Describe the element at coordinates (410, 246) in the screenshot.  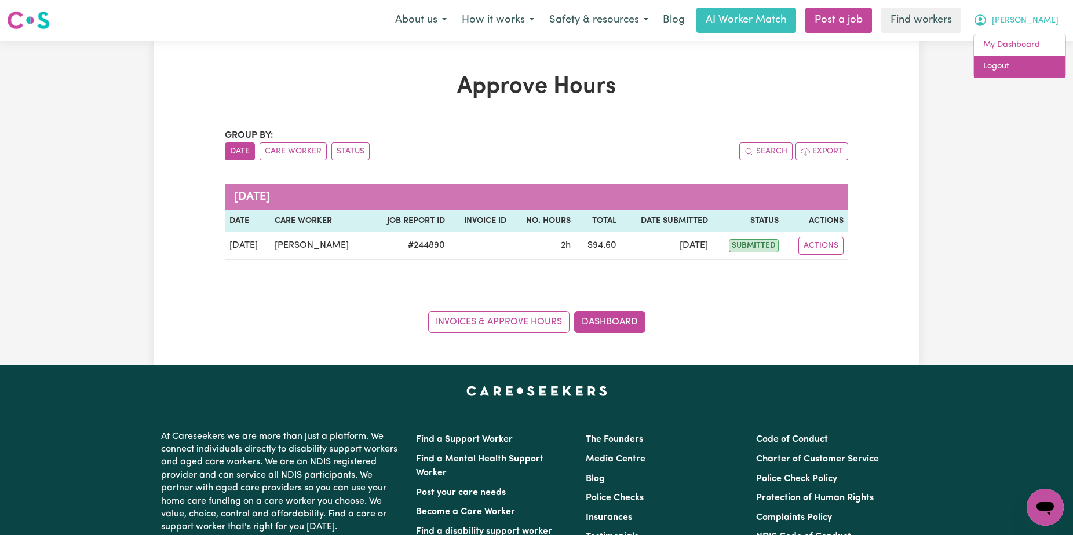
I see `td: # 244890` at that location.